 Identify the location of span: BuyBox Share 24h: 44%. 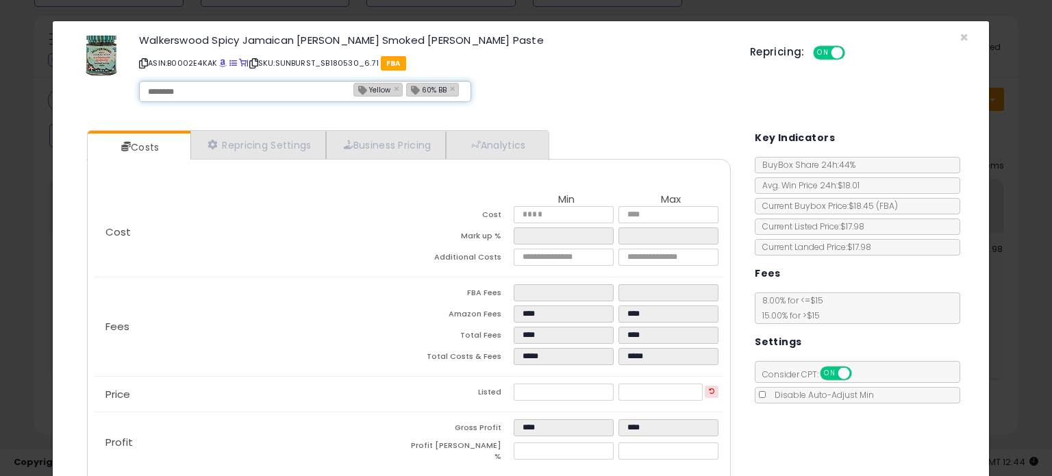
(806, 164).